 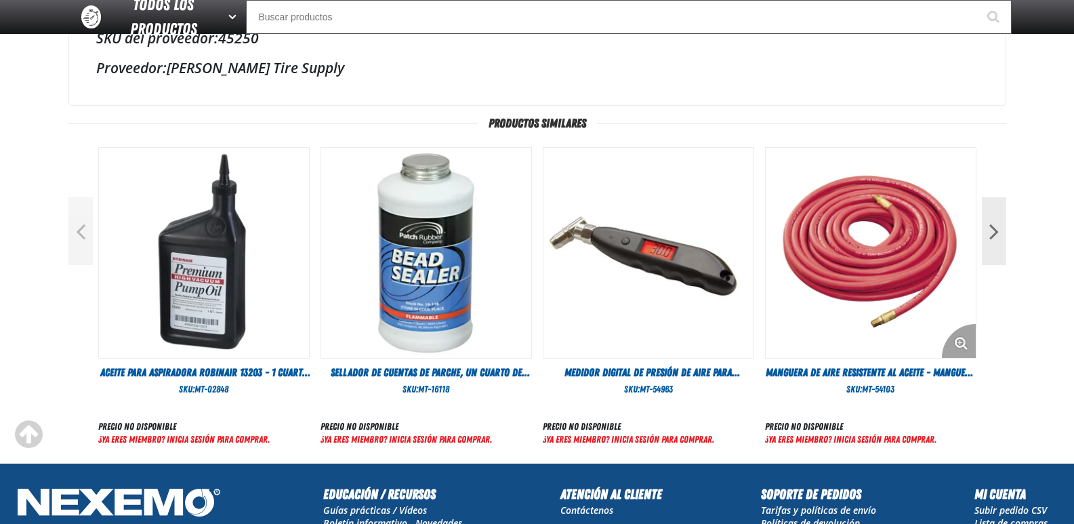 I want to click on font: Productos similares, so click(x=537, y=123).